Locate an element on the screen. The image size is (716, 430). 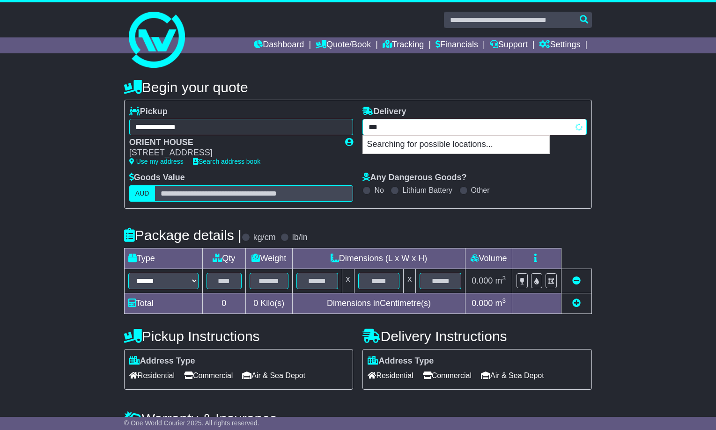
a: Remove this item is located at coordinates (576, 281).